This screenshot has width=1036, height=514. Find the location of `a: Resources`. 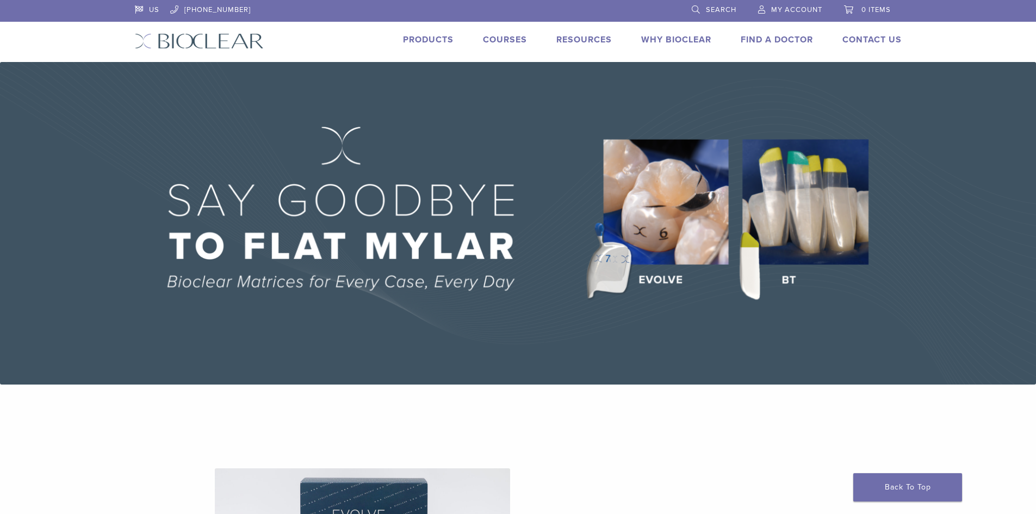

a: Resources is located at coordinates (584, 40).